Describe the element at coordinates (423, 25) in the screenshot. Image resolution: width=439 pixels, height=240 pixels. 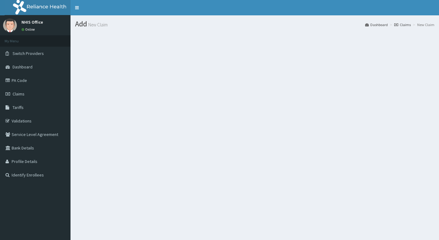
I see `li: New Claim` at that location.